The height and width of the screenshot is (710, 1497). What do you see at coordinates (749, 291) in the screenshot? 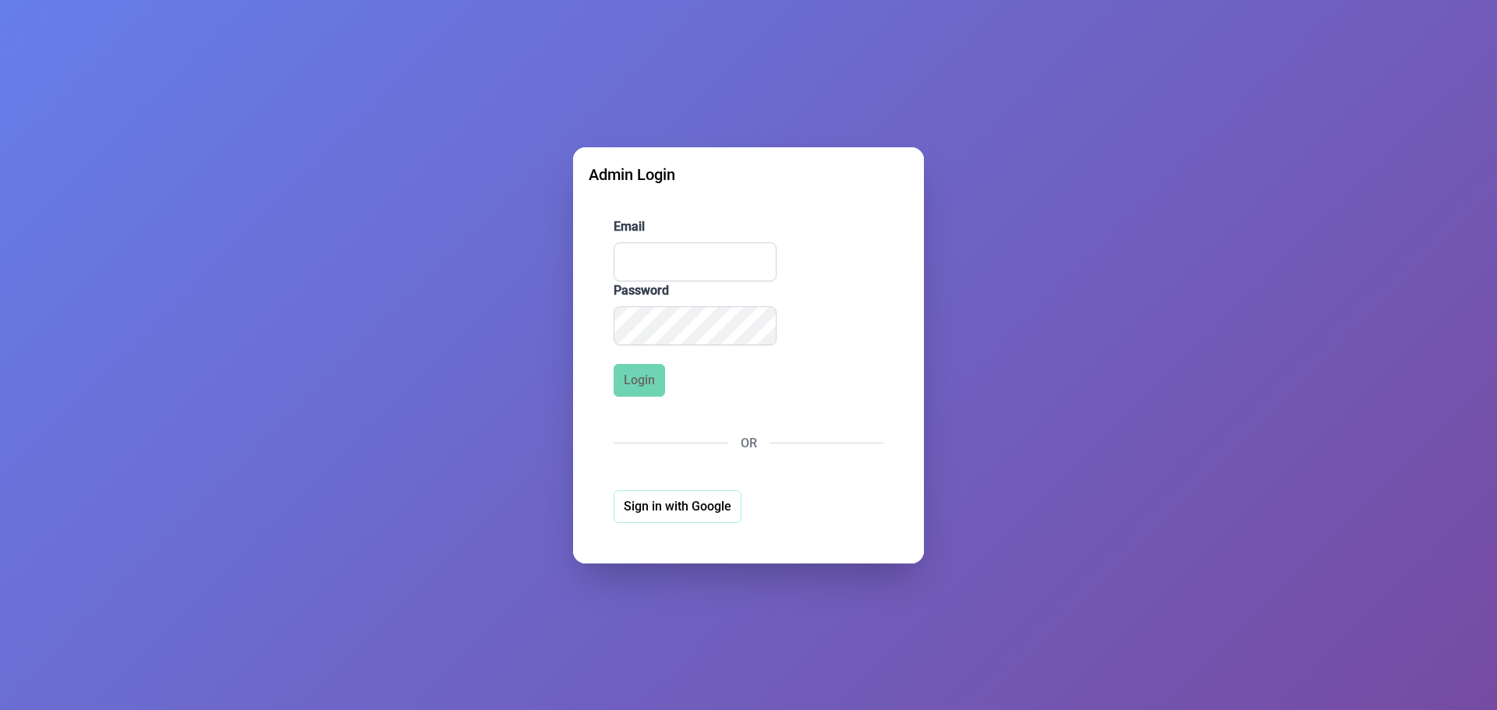
I see `label: Password` at bounding box center [749, 291].